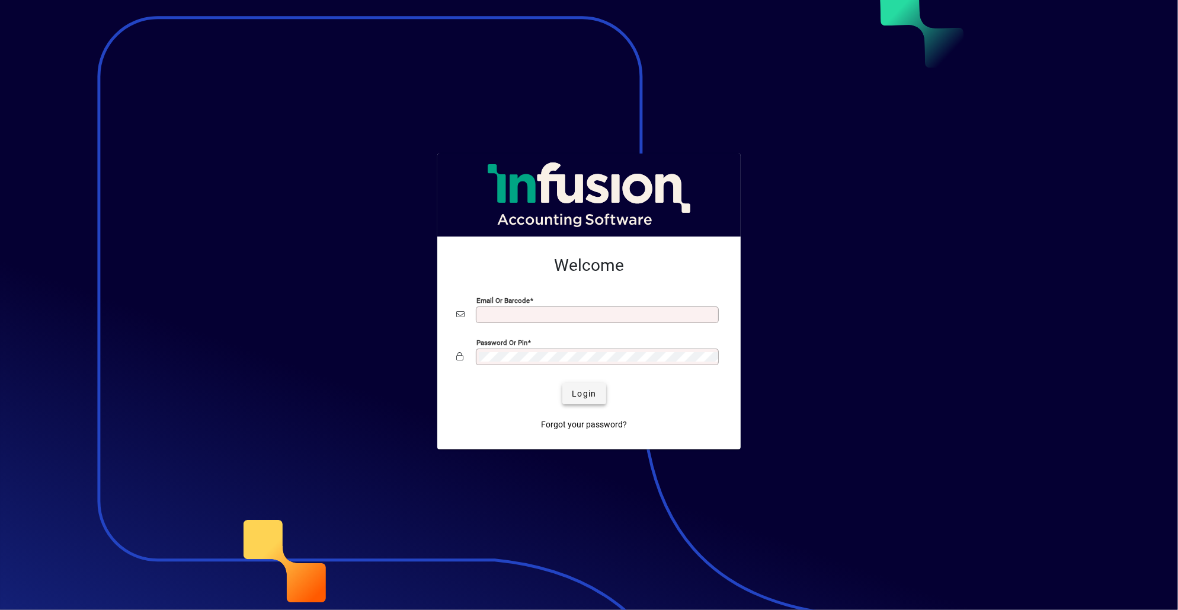 Image resolution: width=1178 pixels, height=610 pixels. Describe the element at coordinates (584, 424) in the screenshot. I see `a: Forgot your password?` at that location.